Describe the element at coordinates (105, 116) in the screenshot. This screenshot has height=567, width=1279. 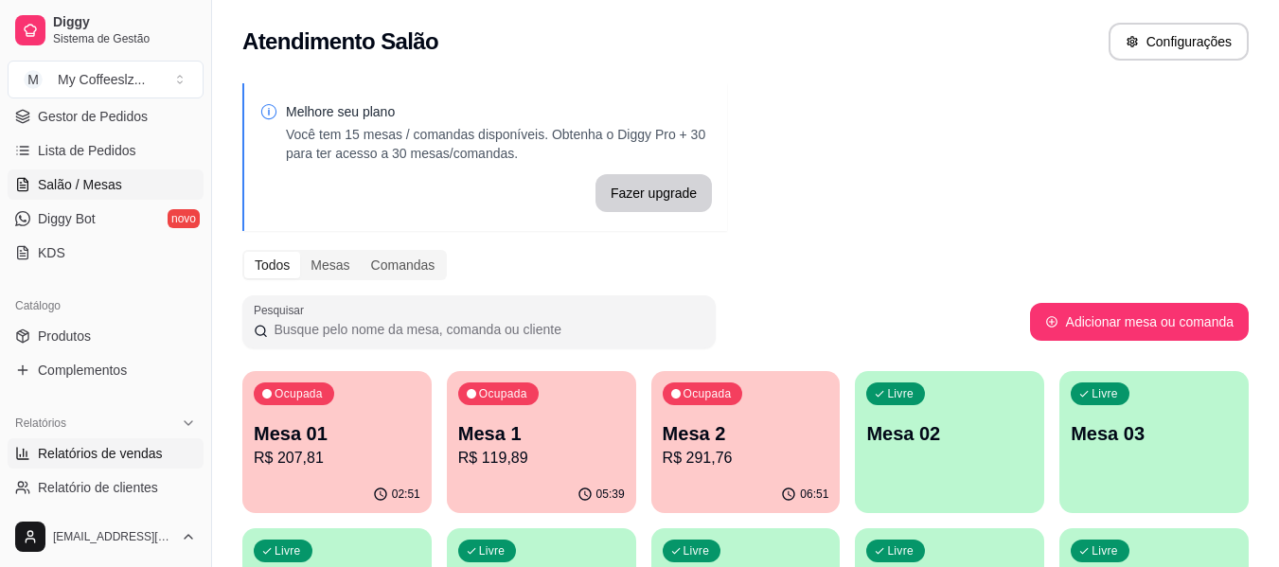
I see `a: Gestor de Pedidos` at that location.